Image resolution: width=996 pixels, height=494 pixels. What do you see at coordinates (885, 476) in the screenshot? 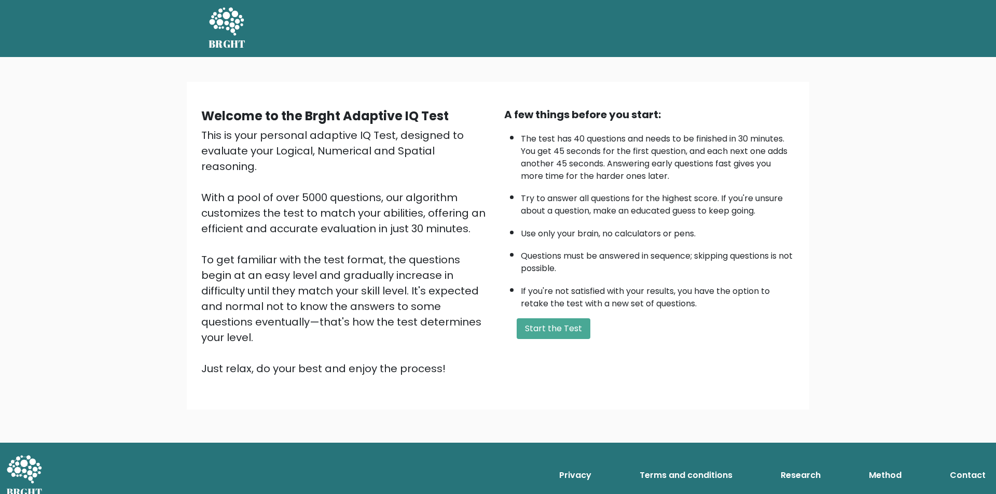
I see `a: Method` at bounding box center [885, 476].